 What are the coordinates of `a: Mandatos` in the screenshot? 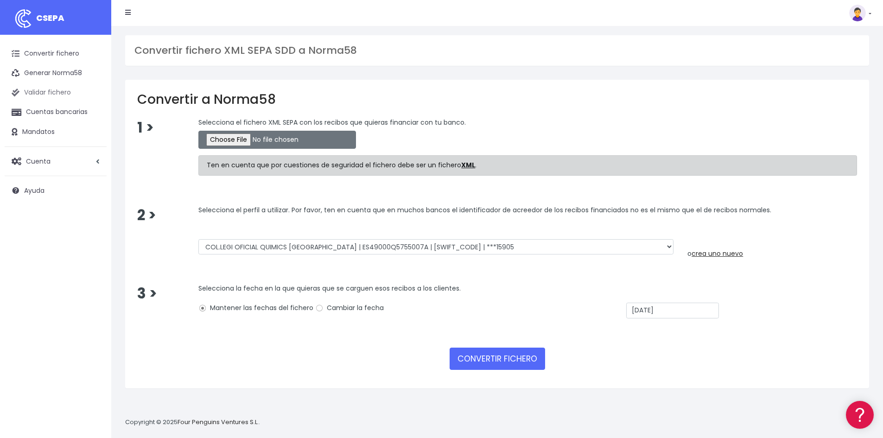 It's located at (56, 132).